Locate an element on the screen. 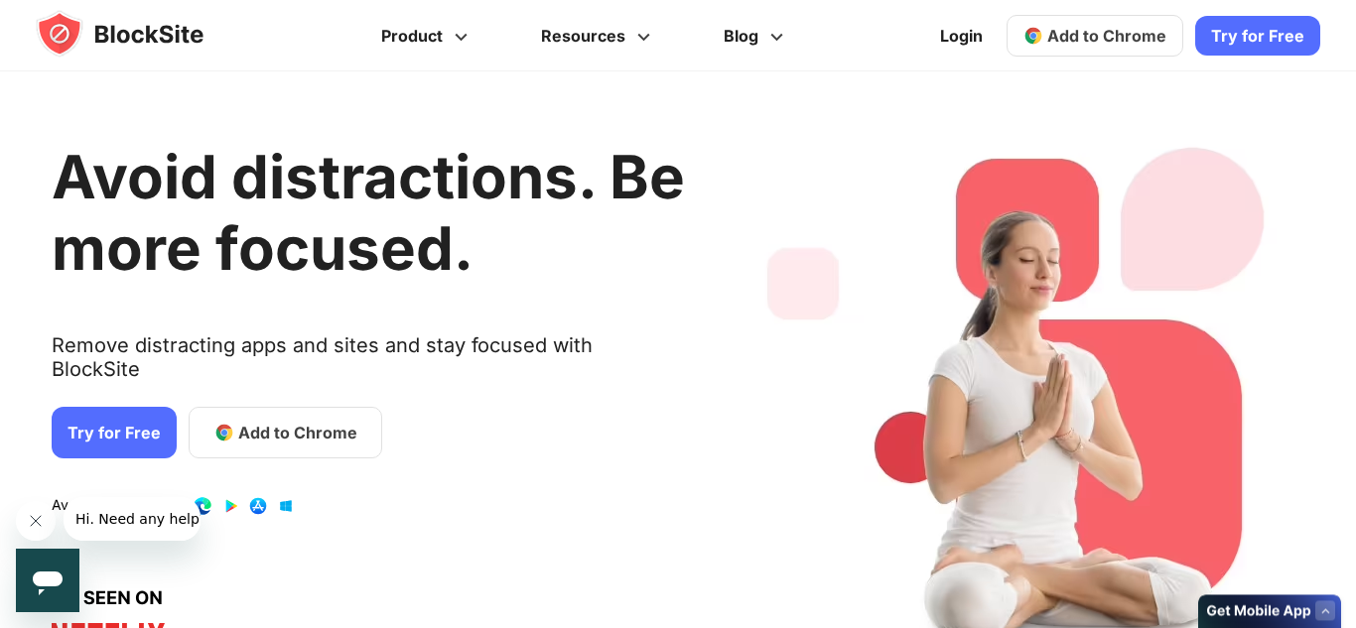 The width and height of the screenshot is (1356, 628). text: Remove distracting apps and sites and stay focused with BlockSite is located at coordinates (368, 365).